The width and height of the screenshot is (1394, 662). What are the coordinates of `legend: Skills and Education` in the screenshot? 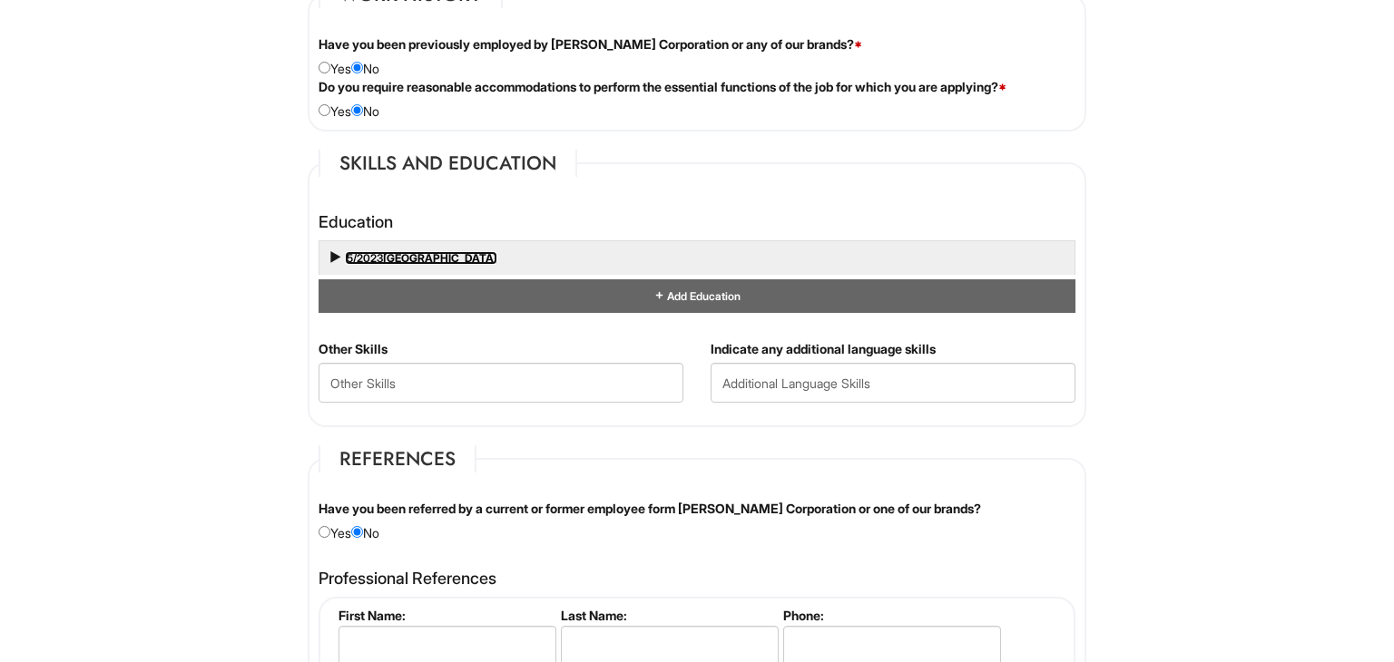 It's located at (447, 163).